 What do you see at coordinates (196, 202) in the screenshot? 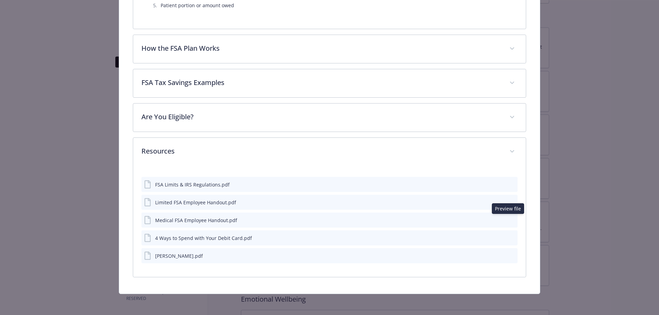
I see `div: Limited FSA Employee Handout.pdf` at bounding box center [196, 202].